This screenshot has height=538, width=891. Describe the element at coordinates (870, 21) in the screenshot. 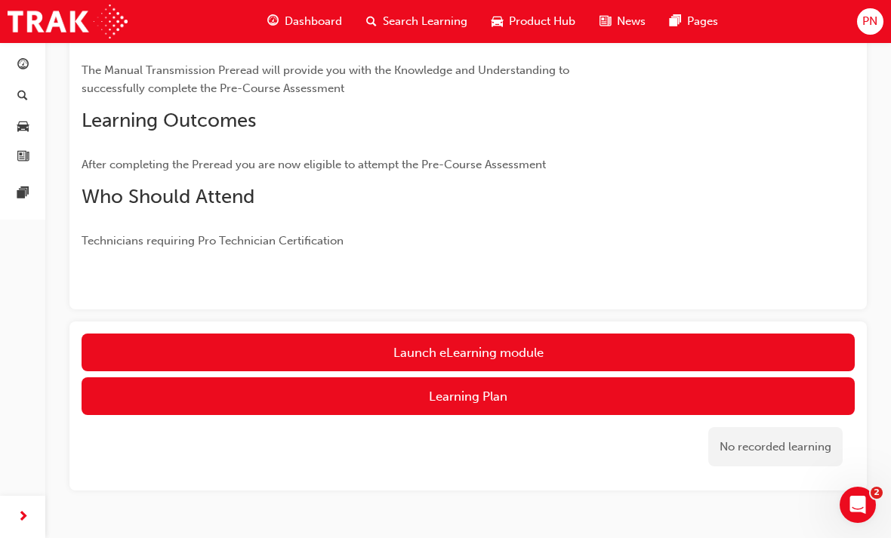

I see `button: PN` at that location.